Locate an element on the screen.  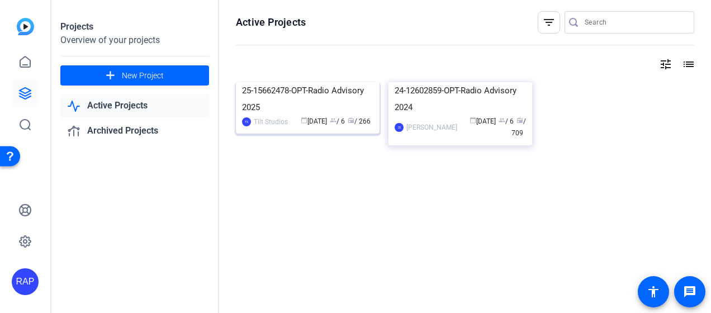
div: Projects is located at coordinates (135, 27).